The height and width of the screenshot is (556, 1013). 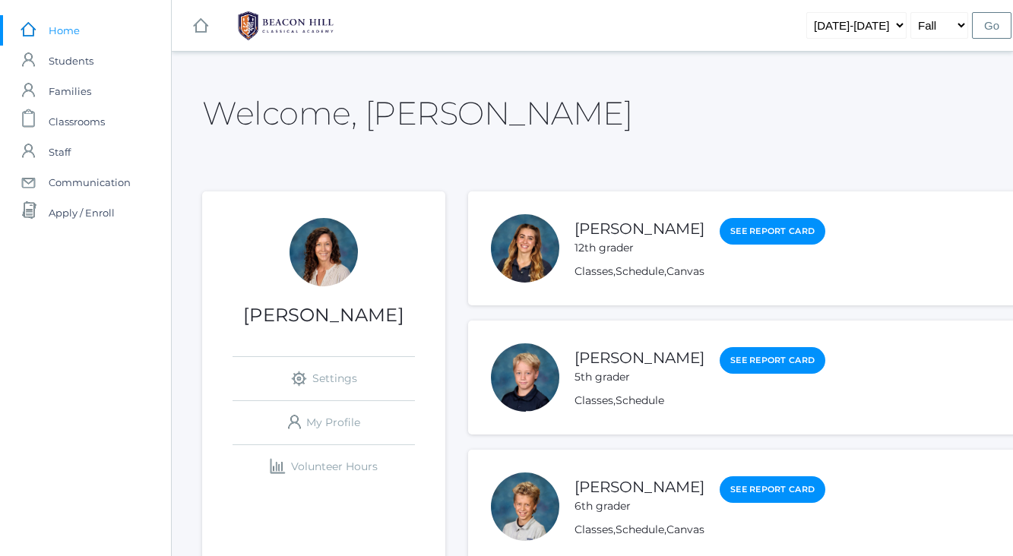 What do you see at coordinates (639, 377) in the screenshot?
I see `div: 5th grader` at bounding box center [639, 377].